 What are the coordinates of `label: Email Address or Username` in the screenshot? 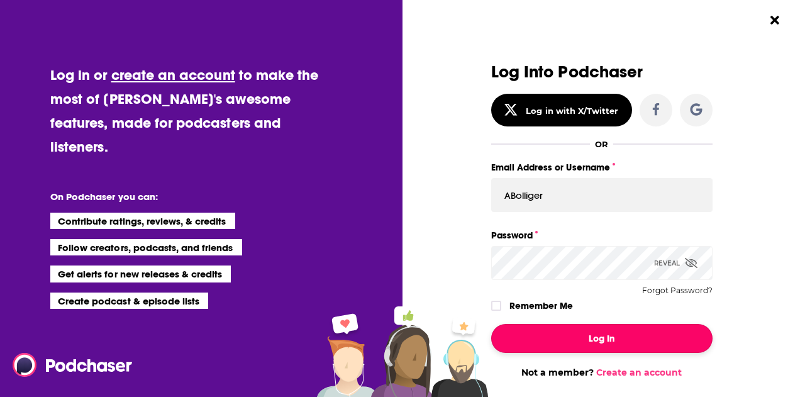 It's located at (602, 167).